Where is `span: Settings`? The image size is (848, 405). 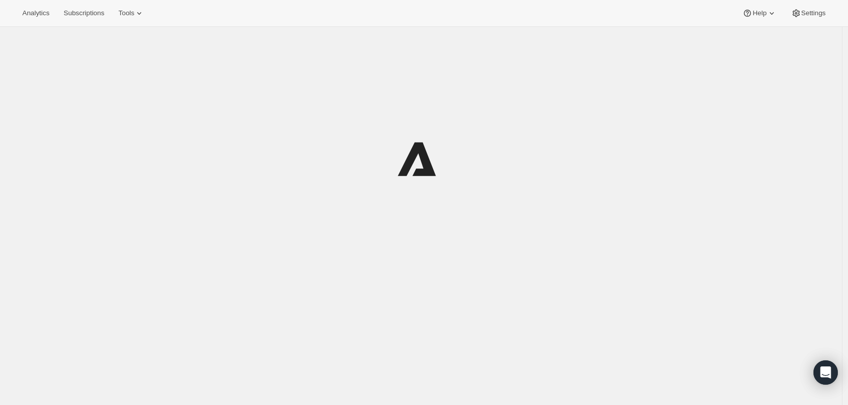
span: Settings is located at coordinates (813, 13).